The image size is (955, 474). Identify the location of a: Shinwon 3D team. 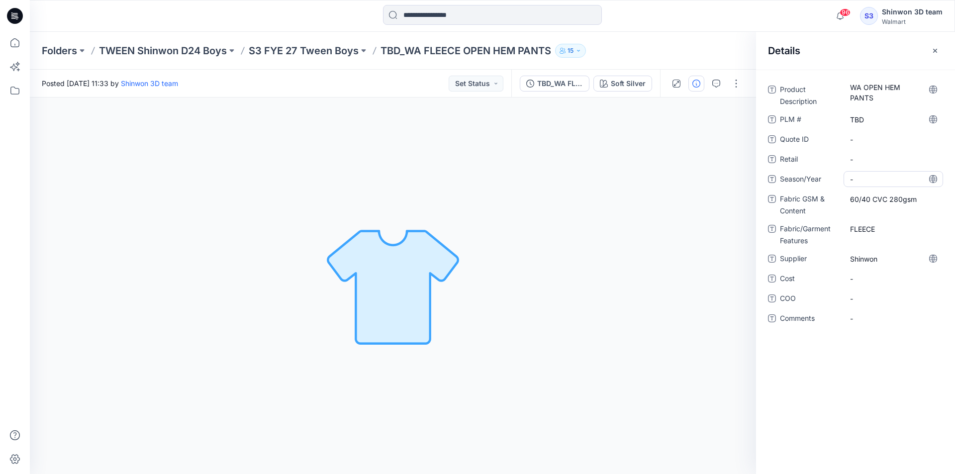
(149, 83).